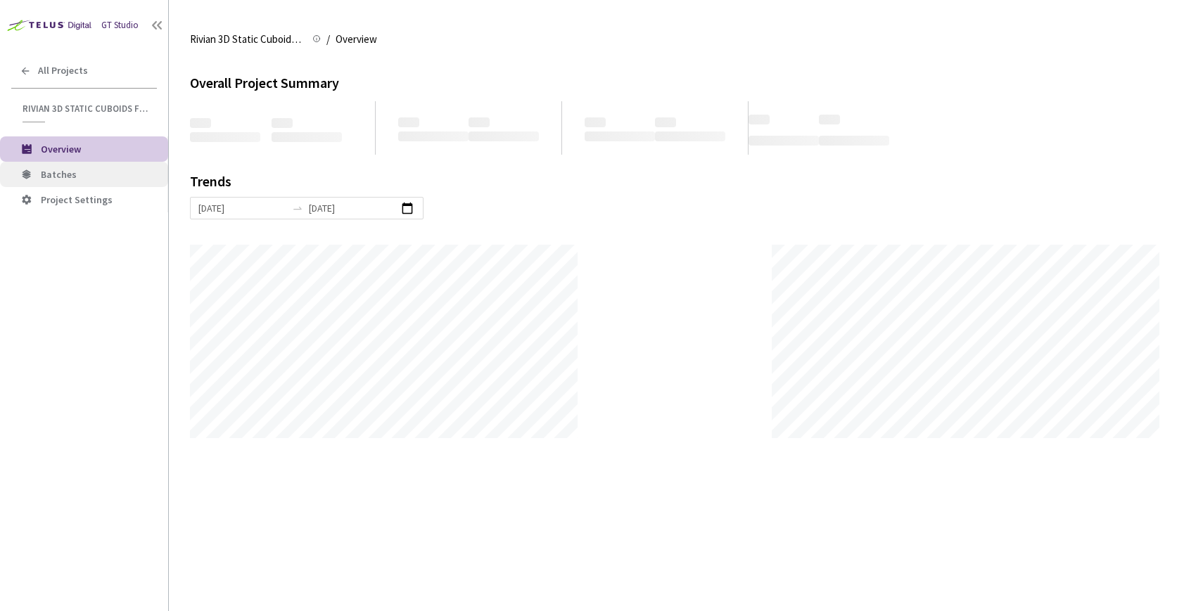  I want to click on input: Start date, so click(242, 208).